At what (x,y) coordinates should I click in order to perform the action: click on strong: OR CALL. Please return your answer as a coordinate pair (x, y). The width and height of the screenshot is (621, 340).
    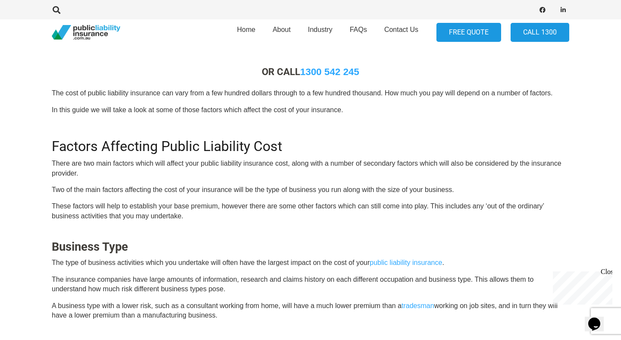
    Looking at the image, I should click on (311, 72).